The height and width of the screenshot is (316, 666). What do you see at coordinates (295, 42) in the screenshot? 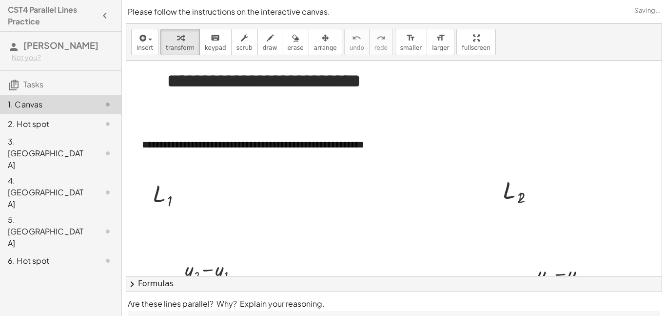
I see `button: erase` at bounding box center [295, 42].